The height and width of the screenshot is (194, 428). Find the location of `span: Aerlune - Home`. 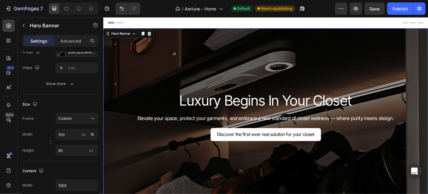

span: Aerlune - Home is located at coordinates (200, 9).